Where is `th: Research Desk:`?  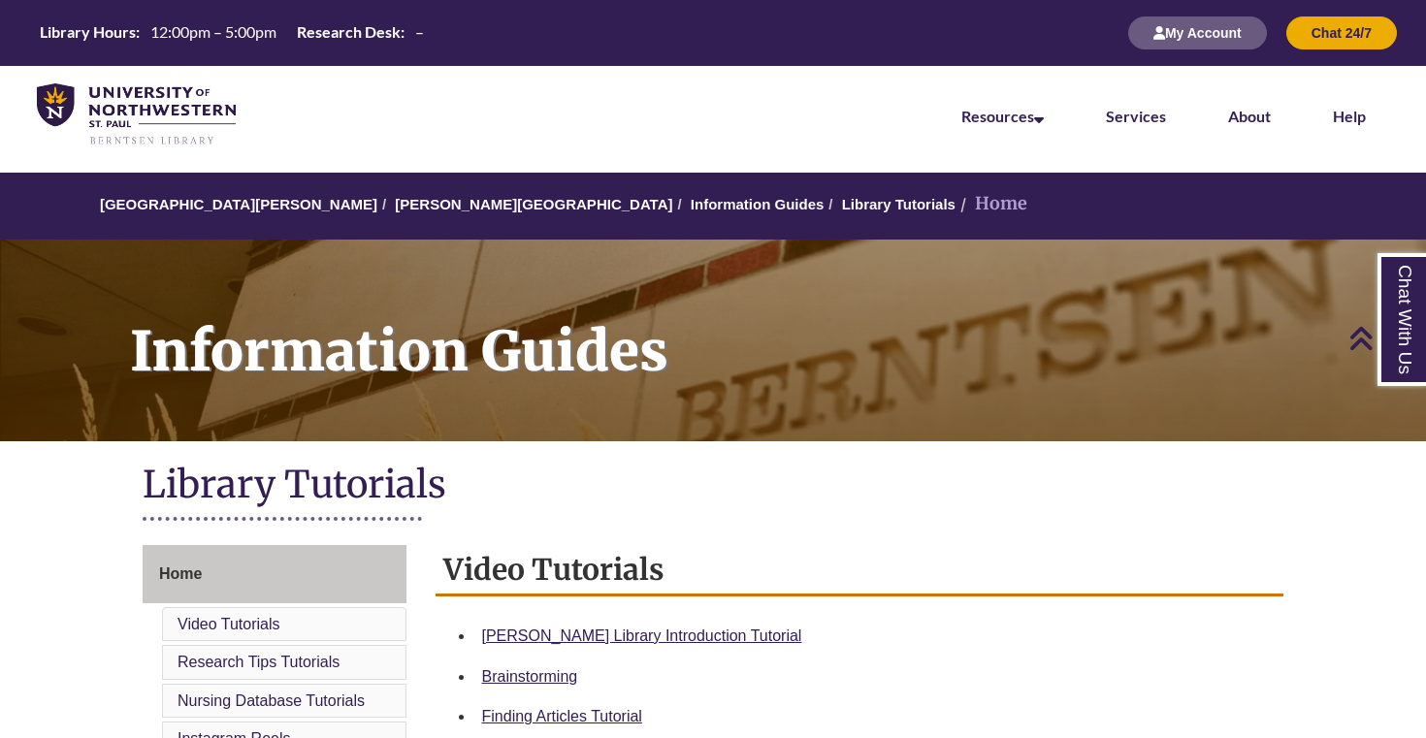 th: Research Desk: is located at coordinates (348, 32).